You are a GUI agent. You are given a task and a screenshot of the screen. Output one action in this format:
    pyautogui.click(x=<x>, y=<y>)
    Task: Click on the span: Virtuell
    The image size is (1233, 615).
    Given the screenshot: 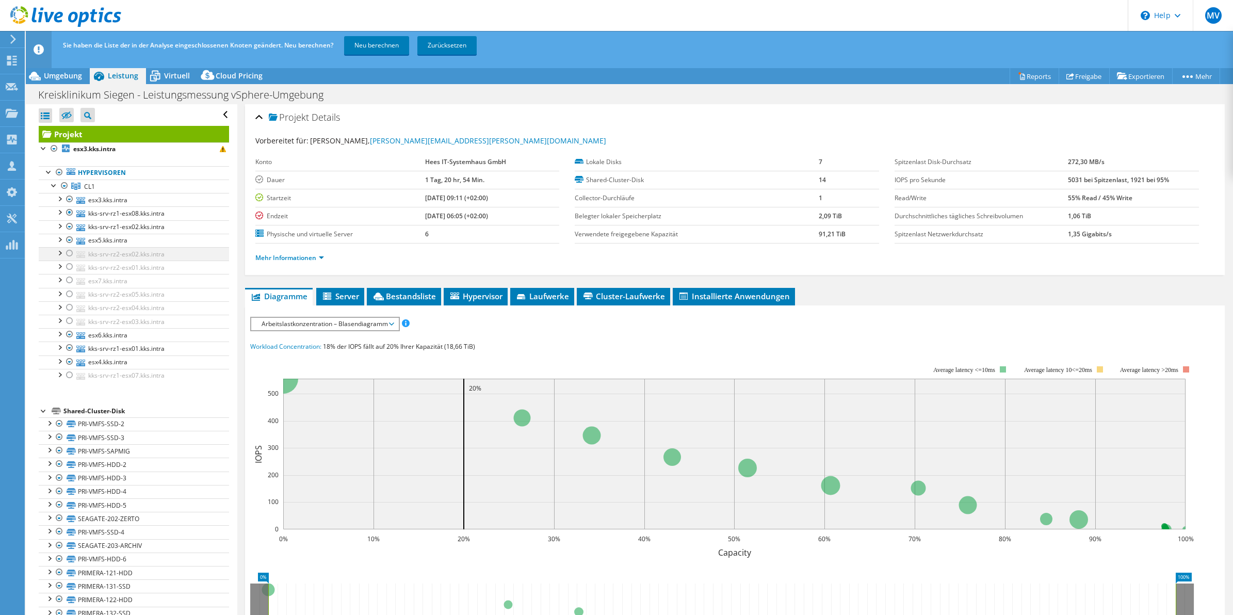 What is the action you would take?
    pyautogui.click(x=177, y=75)
    